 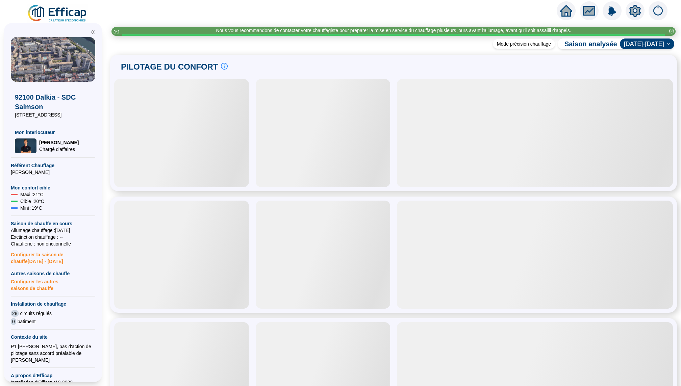 What do you see at coordinates (53, 274) in the screenshot?
I see `span: Autres saisons de chauffe` at bounding box center [53, 274].